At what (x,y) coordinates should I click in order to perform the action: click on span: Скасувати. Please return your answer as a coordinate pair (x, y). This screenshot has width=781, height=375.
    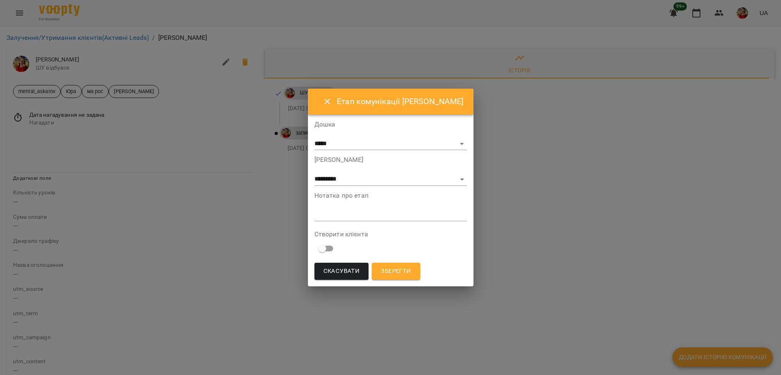
    Looking at the image, I should click on (342, 271).